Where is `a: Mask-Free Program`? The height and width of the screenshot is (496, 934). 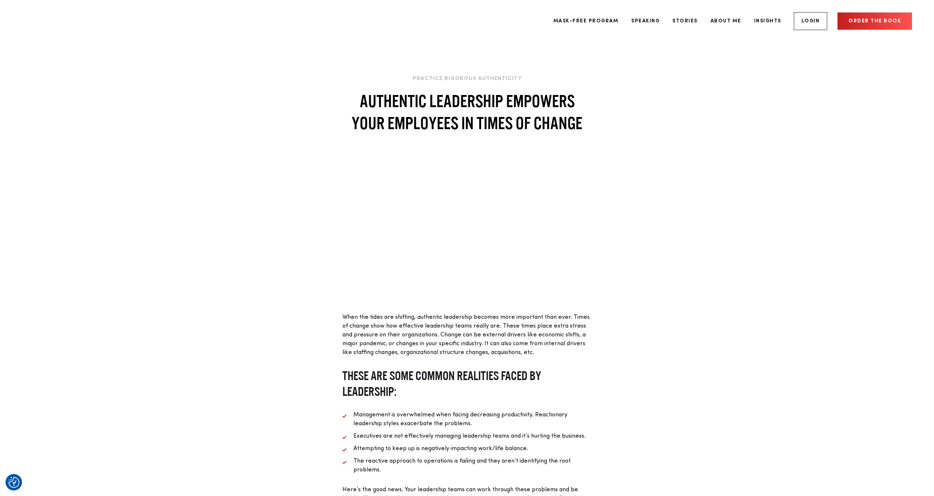 a: Mask-Free Program is located at coordinates (586, 21).